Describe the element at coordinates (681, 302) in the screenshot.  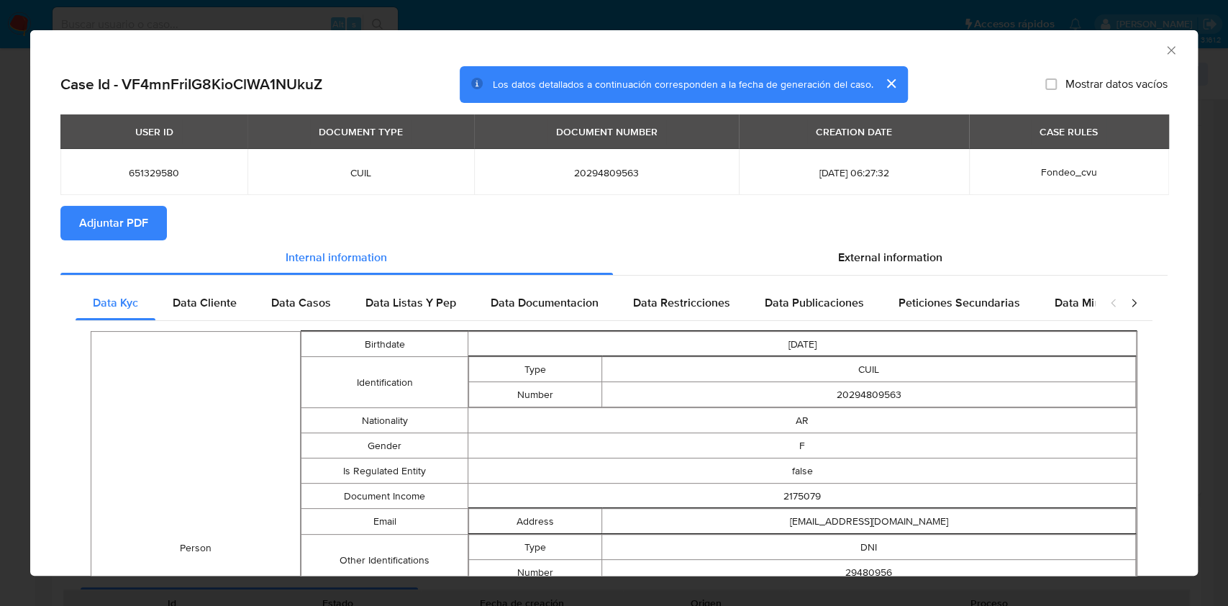
I see `span: Data Restricciones` at that location.